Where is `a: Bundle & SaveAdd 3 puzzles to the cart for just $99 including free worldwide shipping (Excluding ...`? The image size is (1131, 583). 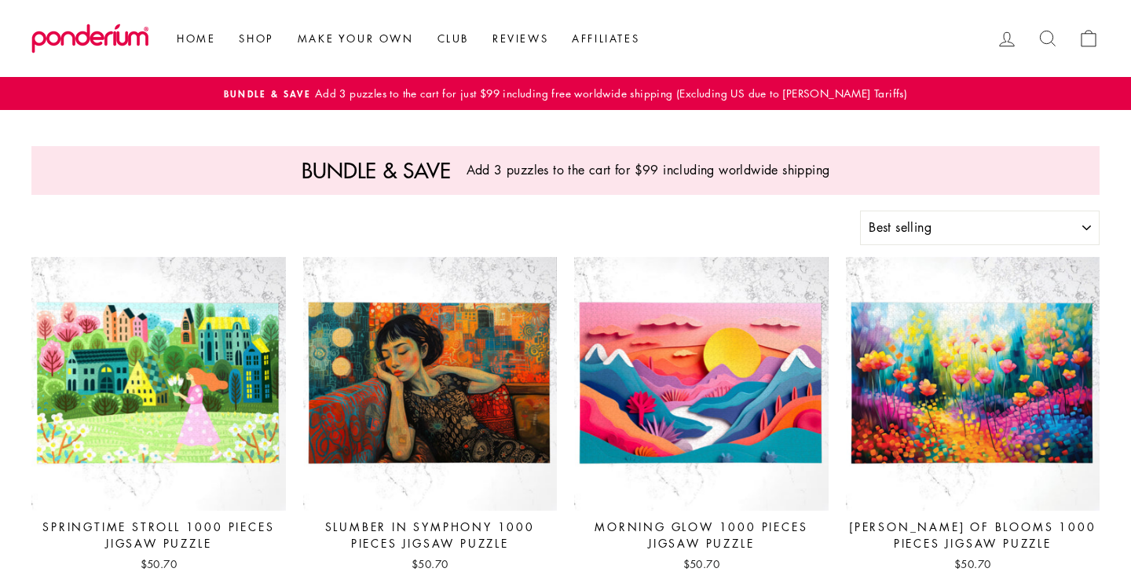 a: Bundle & SaveAdd 3 puzzles to the cart for just $99 including free worldwide shipping (Excluding ... is located at coordinates (566, 93).